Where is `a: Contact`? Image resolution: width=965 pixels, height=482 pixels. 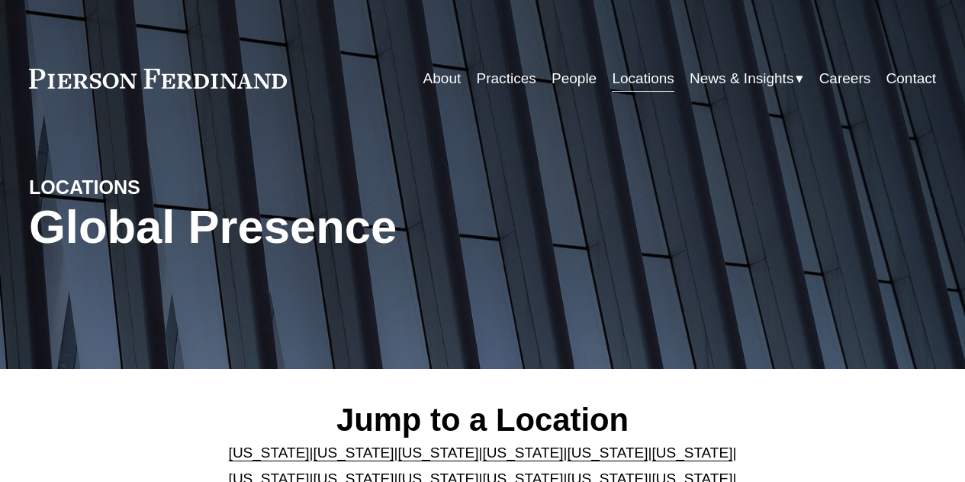
a: Contact is located at coordinates (912, 79).